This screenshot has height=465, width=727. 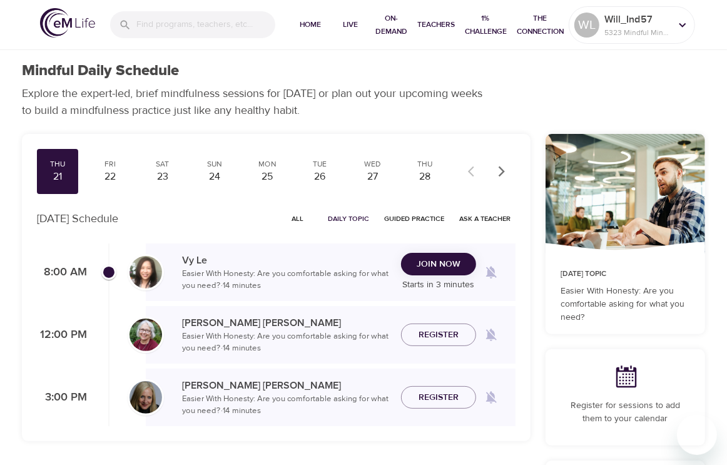 I want to click on div: 26, so click(x=320, y=176).